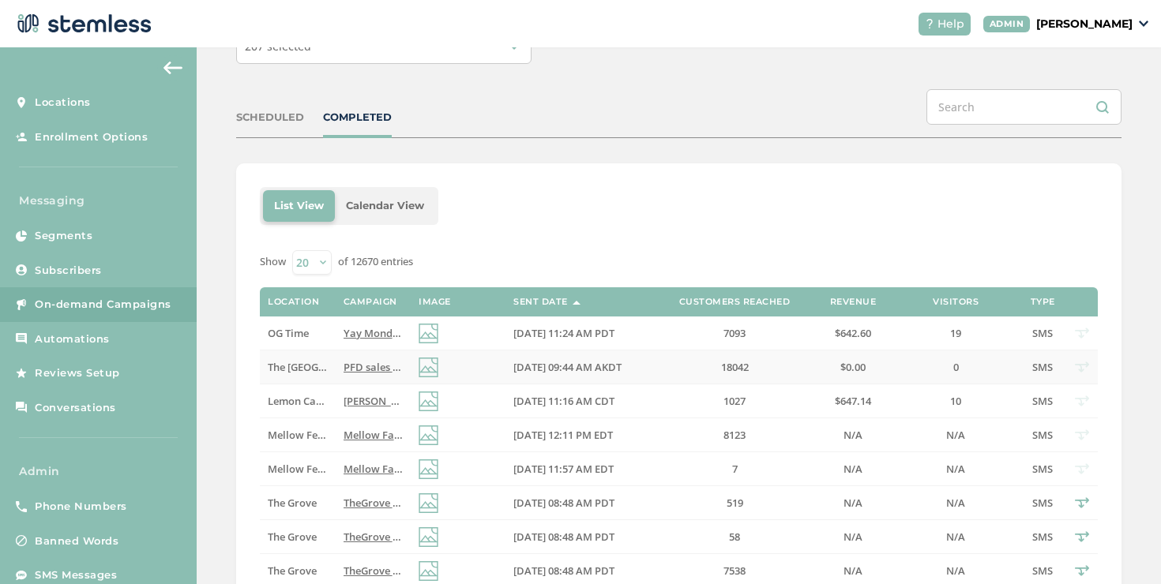  I want to click on span: Conversations, so click(75, 408).